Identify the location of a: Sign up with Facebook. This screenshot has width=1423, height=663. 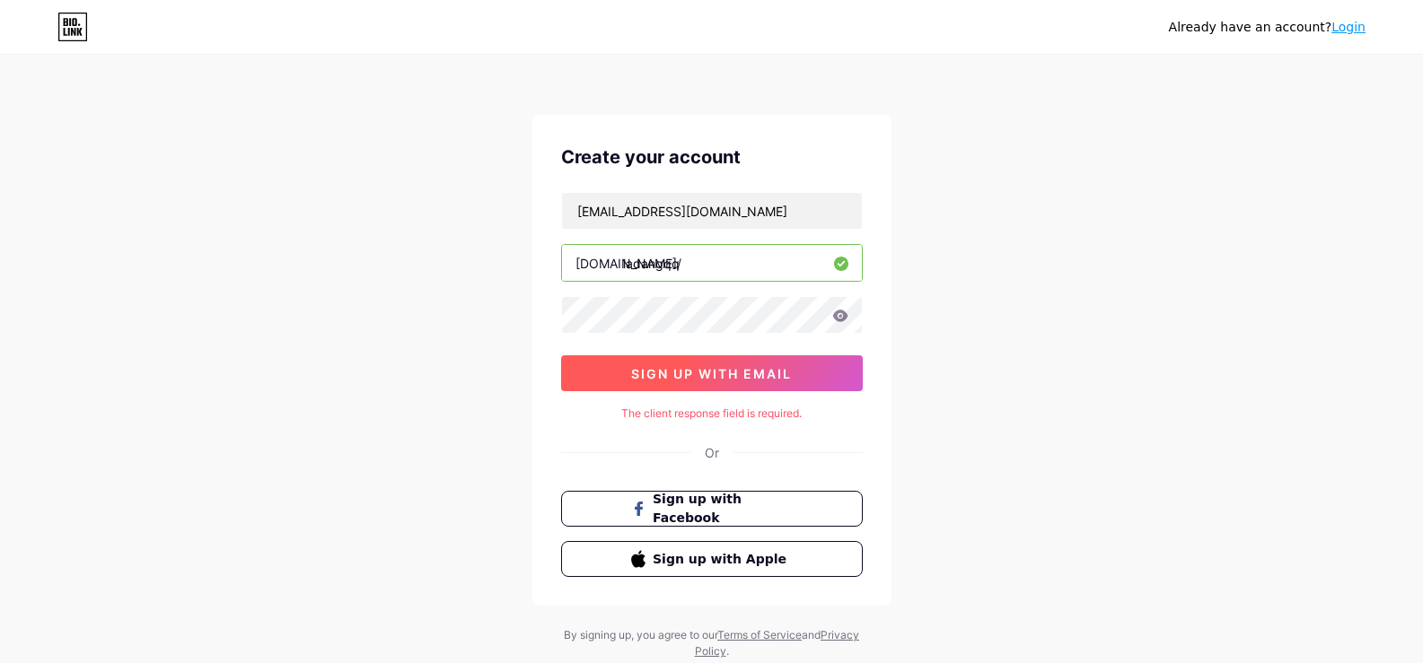
(712, 509).